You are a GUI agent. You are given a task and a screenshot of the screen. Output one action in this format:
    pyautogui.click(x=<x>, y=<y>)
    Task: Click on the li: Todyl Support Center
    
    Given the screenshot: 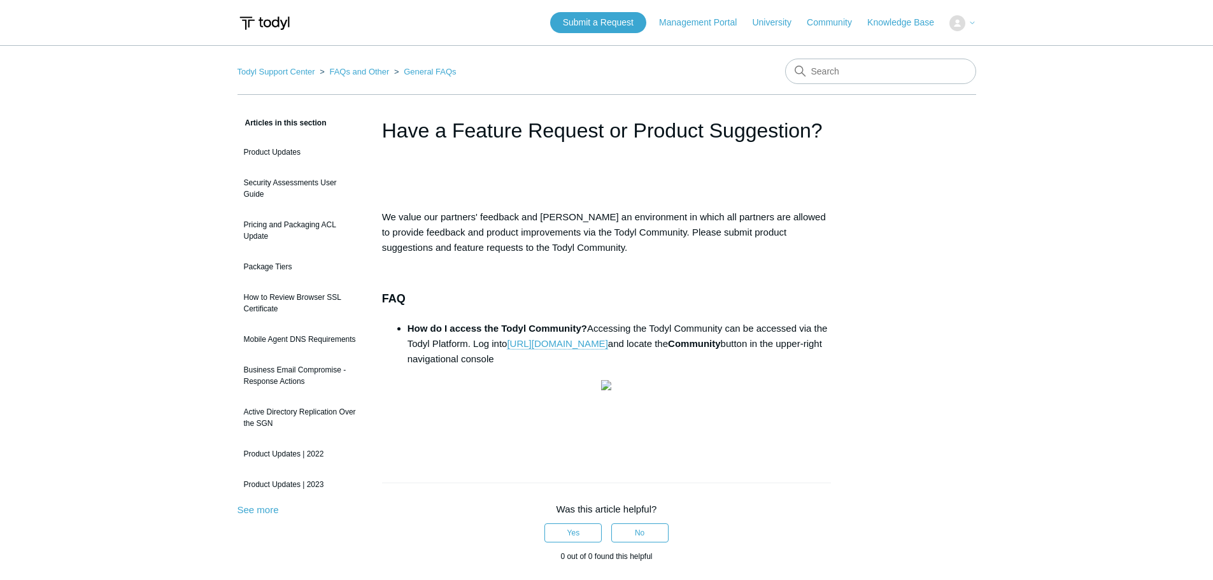 What is the action you would take?
    pyautogui.click(x=278, y=71)
    